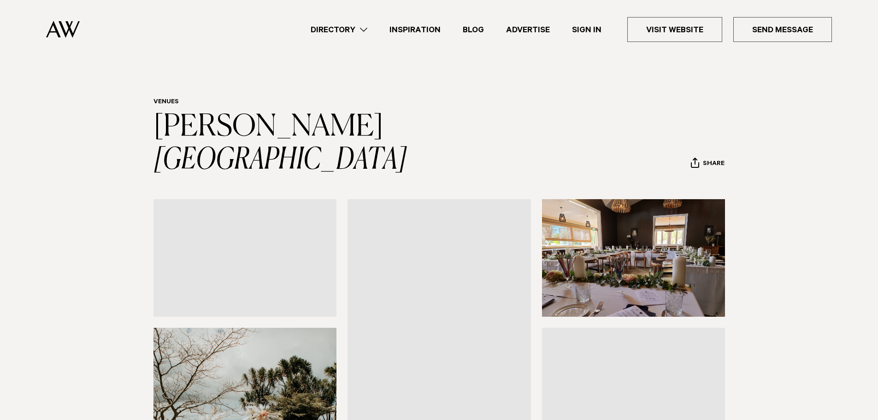 Image resolution: width=878 pixels, height=420 pixels. Describe the element at coordinates (473, 29) in the screenshot. I see `a: Blog` at that location.